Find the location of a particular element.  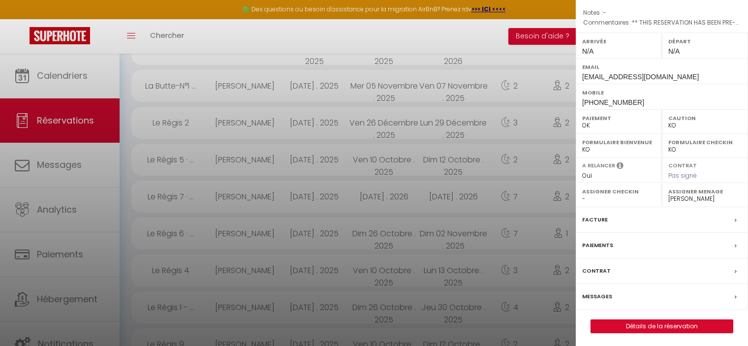

i: Sélectionner OUI si vous souhaiter envoyer les séquences de messages post-checkout is located at coordinates (620, 167).